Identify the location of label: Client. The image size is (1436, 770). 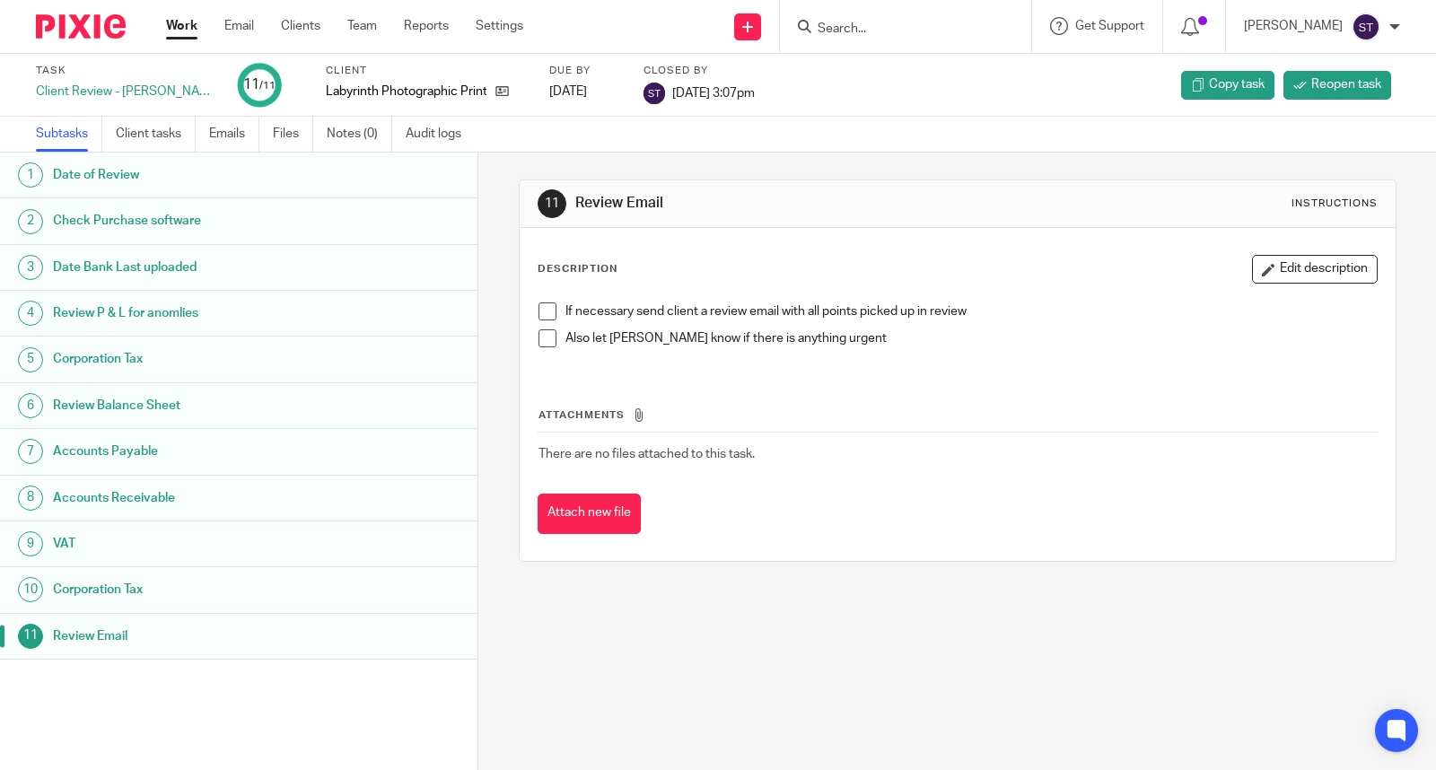
(426, 71).